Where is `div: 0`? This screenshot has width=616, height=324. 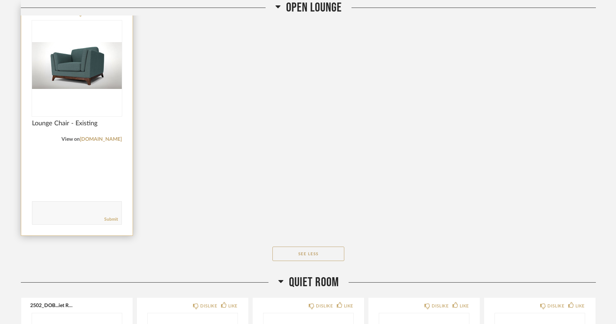
div: 0 is located at coordinates (77, 65).